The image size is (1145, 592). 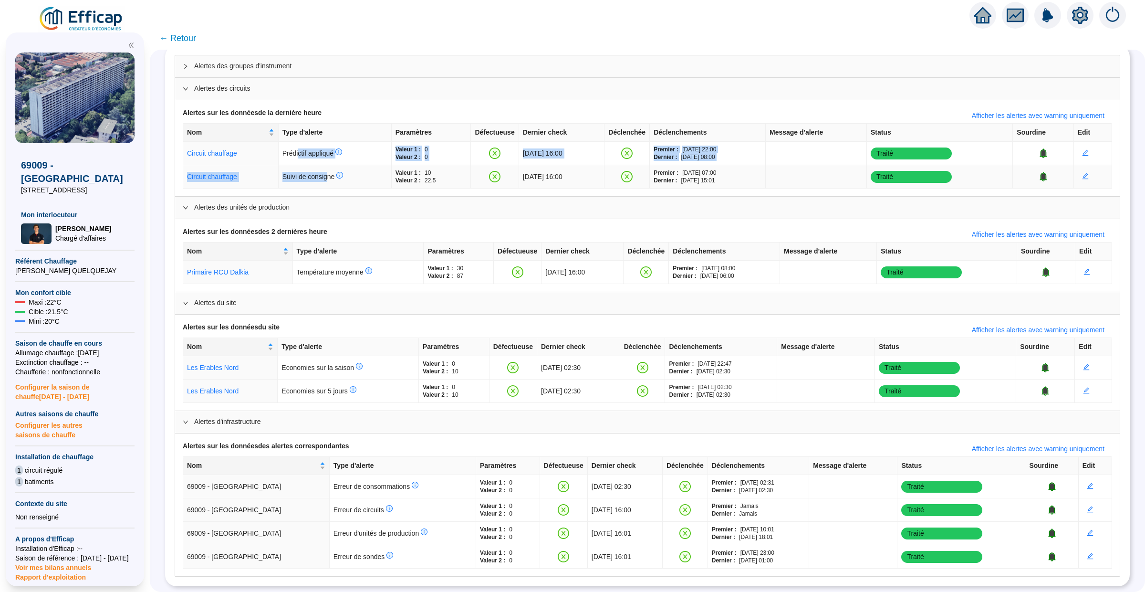 What do you see at coordinates (946, 347) in the screenshot?
I see `th: Status` at bounding box center [946, 347].